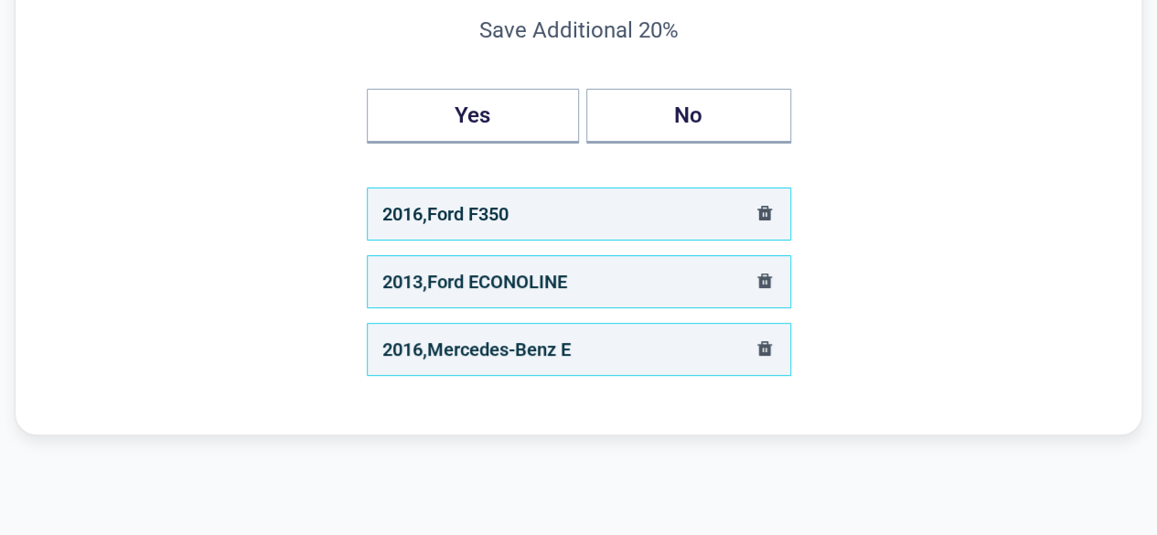 The image size is (1157, 535). What do you see at coordinates (446, 214) in the screenshot?
I see `div: 2016 , Ford F350` at bounding box center [446, 214].